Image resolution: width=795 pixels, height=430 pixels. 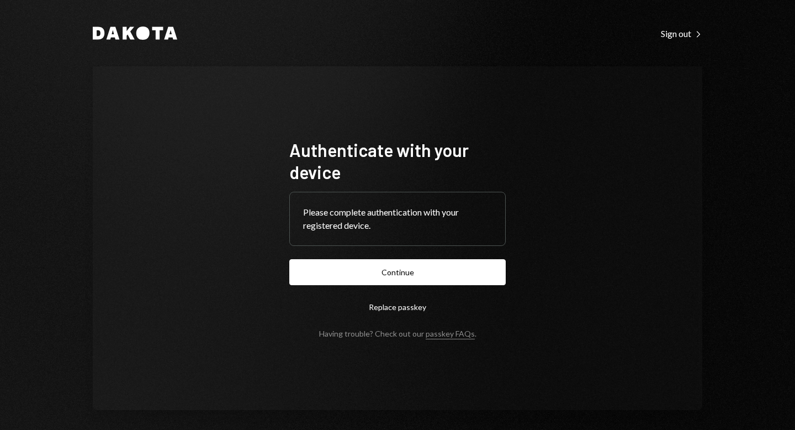 I want to click on button: Continue, so click(x=398, y=272).